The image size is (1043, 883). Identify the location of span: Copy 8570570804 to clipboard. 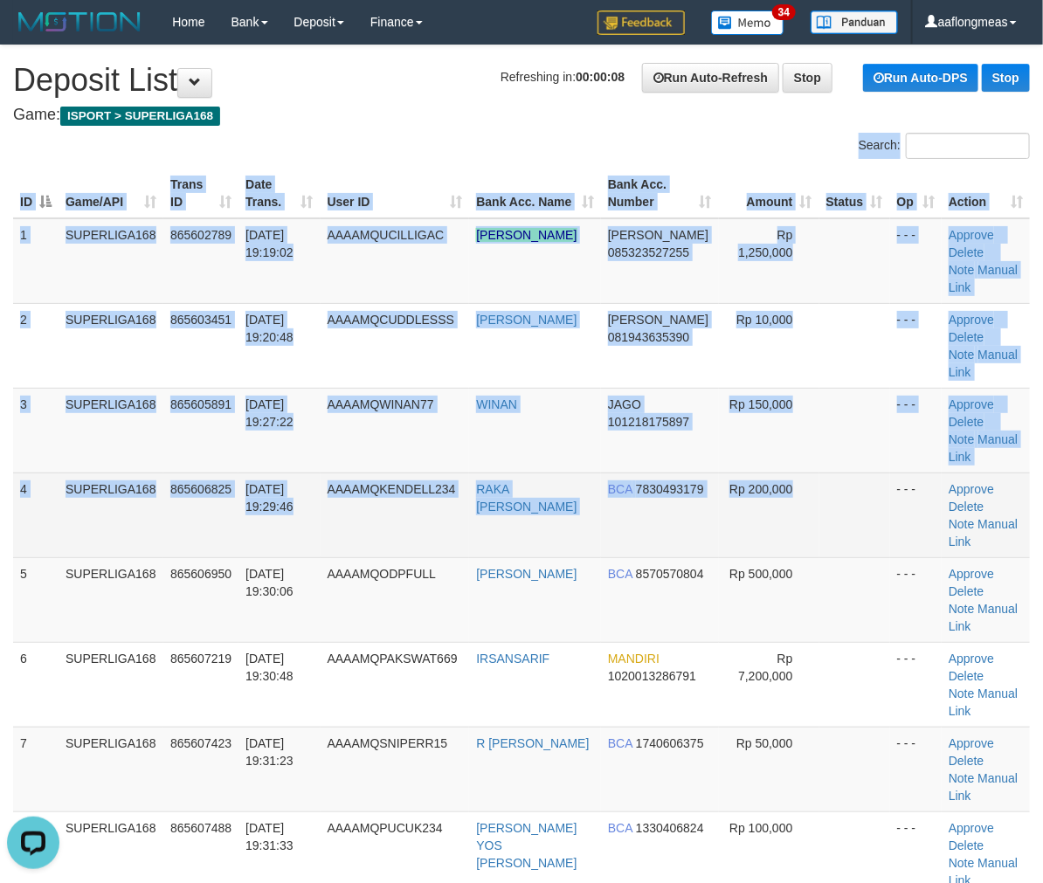
(670, 574).